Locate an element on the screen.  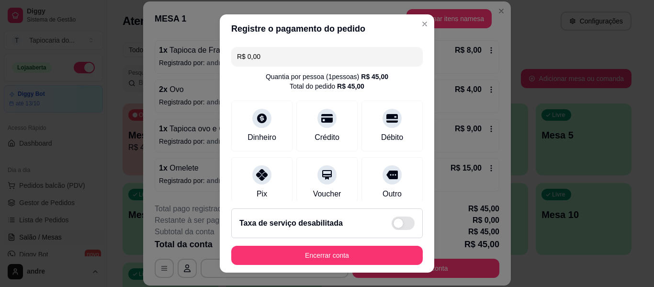
div: Outro is located at coordinates (392, 194).